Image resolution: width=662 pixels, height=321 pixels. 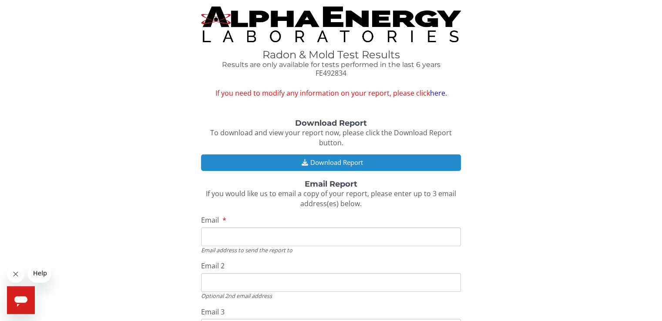 I want to click on div: Email address to send the report to, so click(x=331, y=250).